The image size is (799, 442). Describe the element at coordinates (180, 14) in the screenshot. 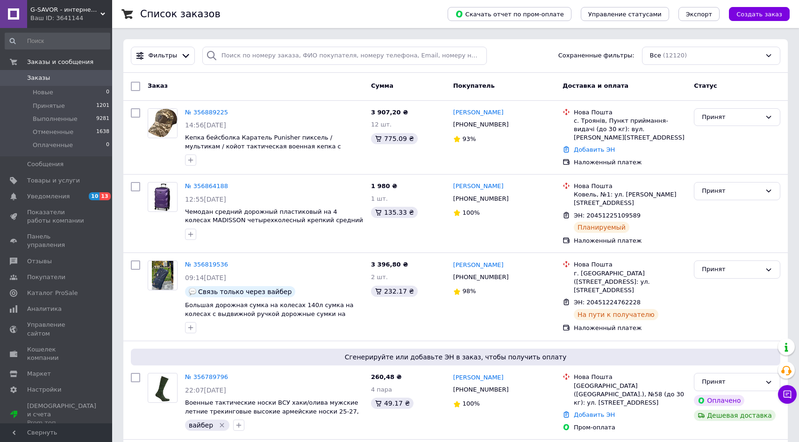

I see `h1: Список заказов` at that location.